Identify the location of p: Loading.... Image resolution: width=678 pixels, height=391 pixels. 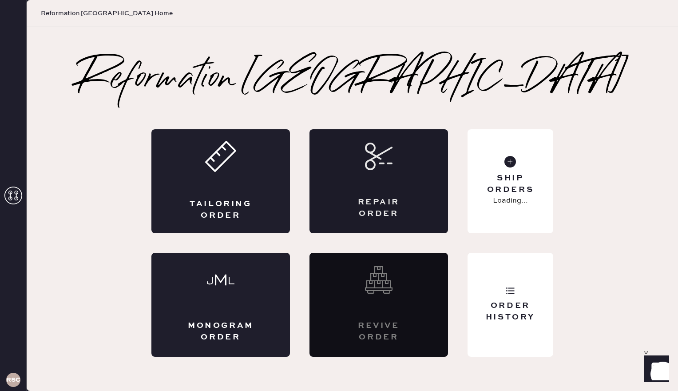
(510, 201).